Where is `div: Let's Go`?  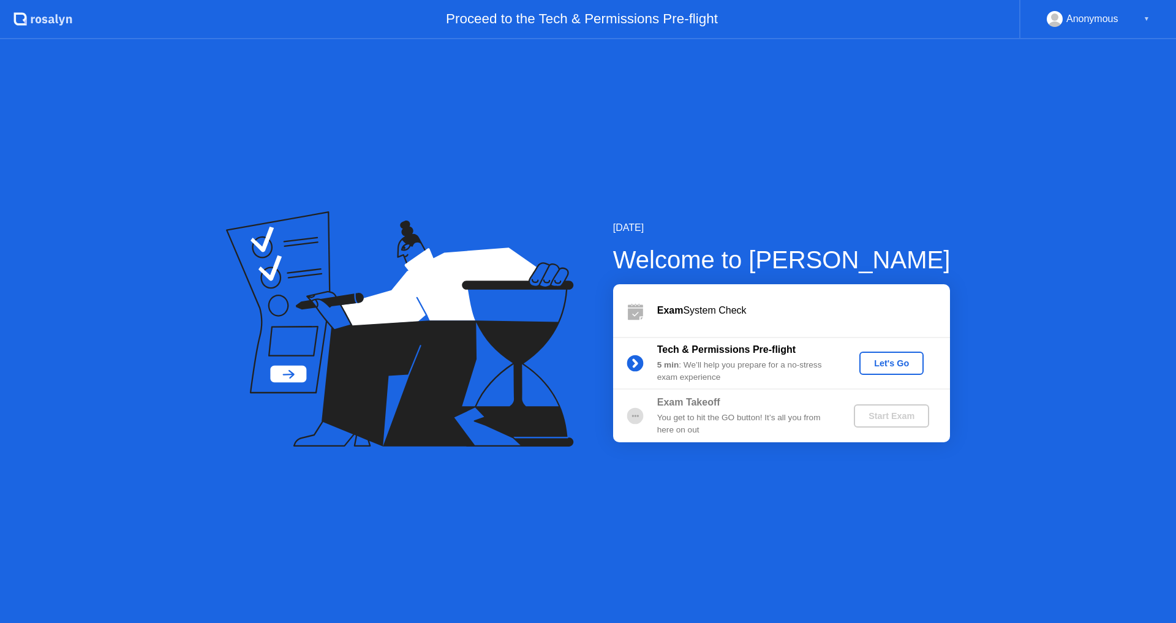 div: Let's Go is located at coordinates (891, 363).